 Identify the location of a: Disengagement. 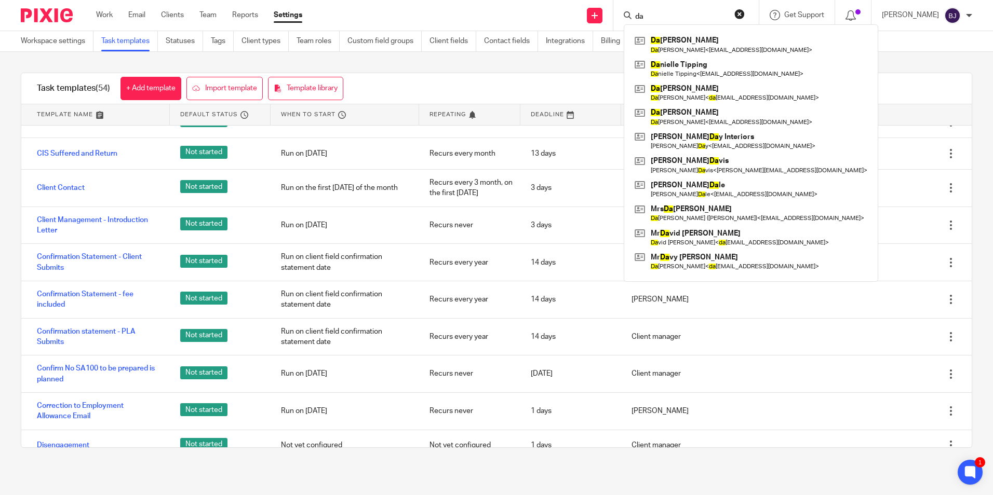
(63, 445).